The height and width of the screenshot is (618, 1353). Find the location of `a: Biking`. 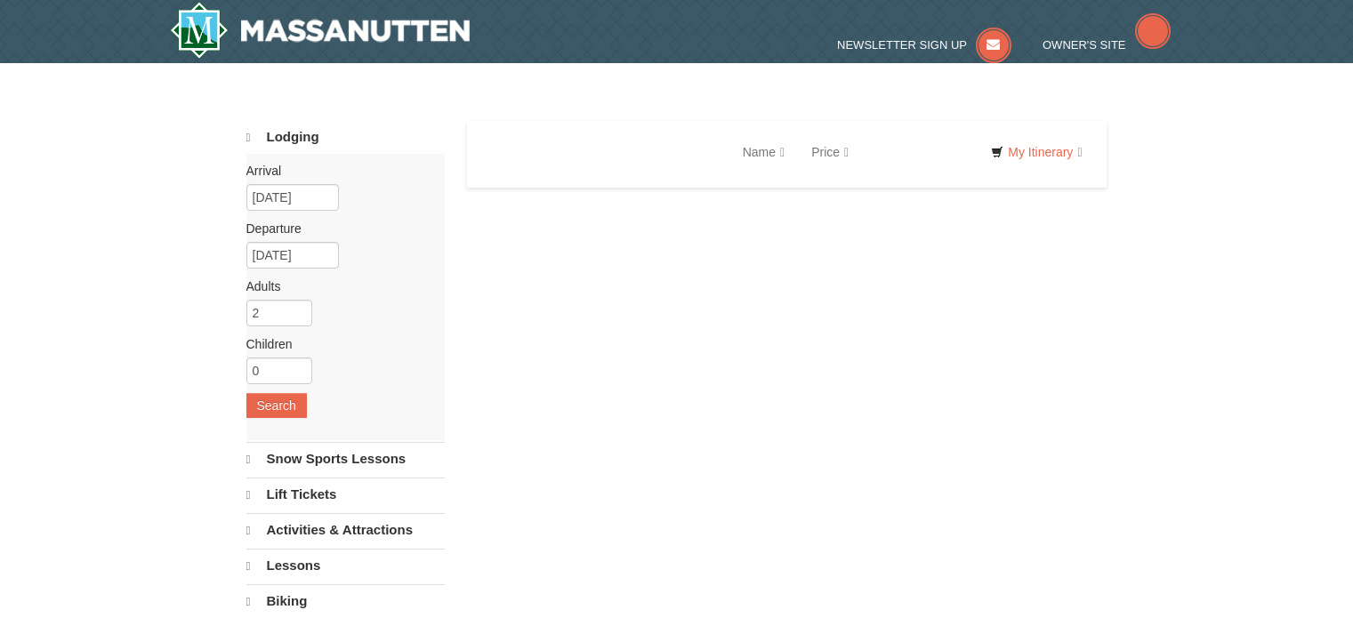

a: Biking is located at coordinates (345, 601).